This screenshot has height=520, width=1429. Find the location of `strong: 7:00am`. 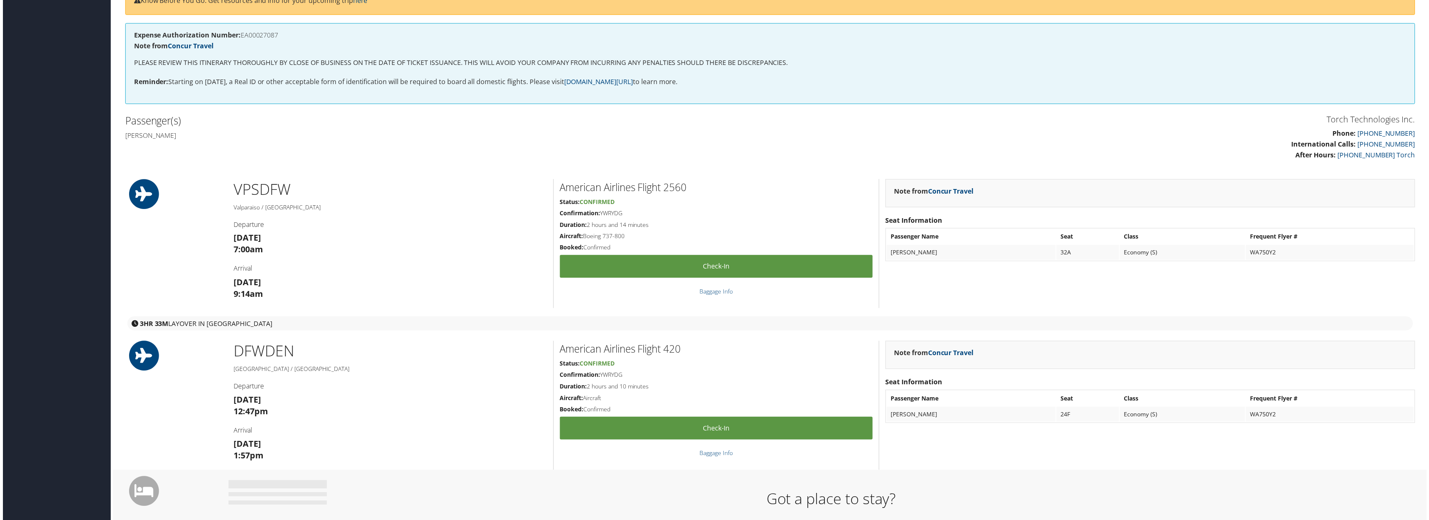

strong: 7:00am is located at coordinates (247, 250).